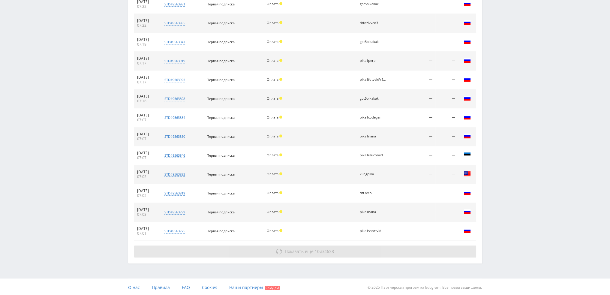  What do you see at coordinates (373, 117) in the screenshot?
I see `div: pika1codegen` at bounding box center [373, 117].